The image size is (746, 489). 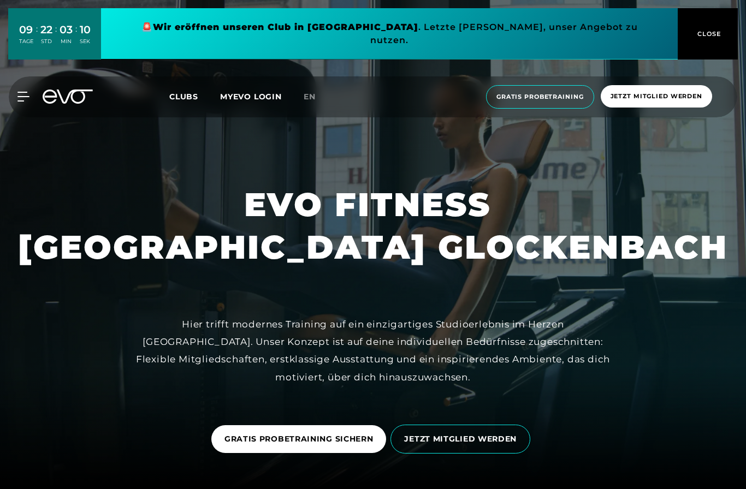 I want to click on a: JETZT MITGLIED WERDEN, so click(x=462, y=439).